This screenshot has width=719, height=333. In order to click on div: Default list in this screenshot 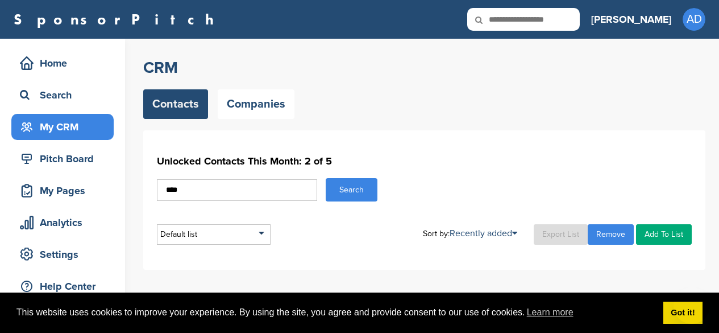, I will do `click(214, 234)`.